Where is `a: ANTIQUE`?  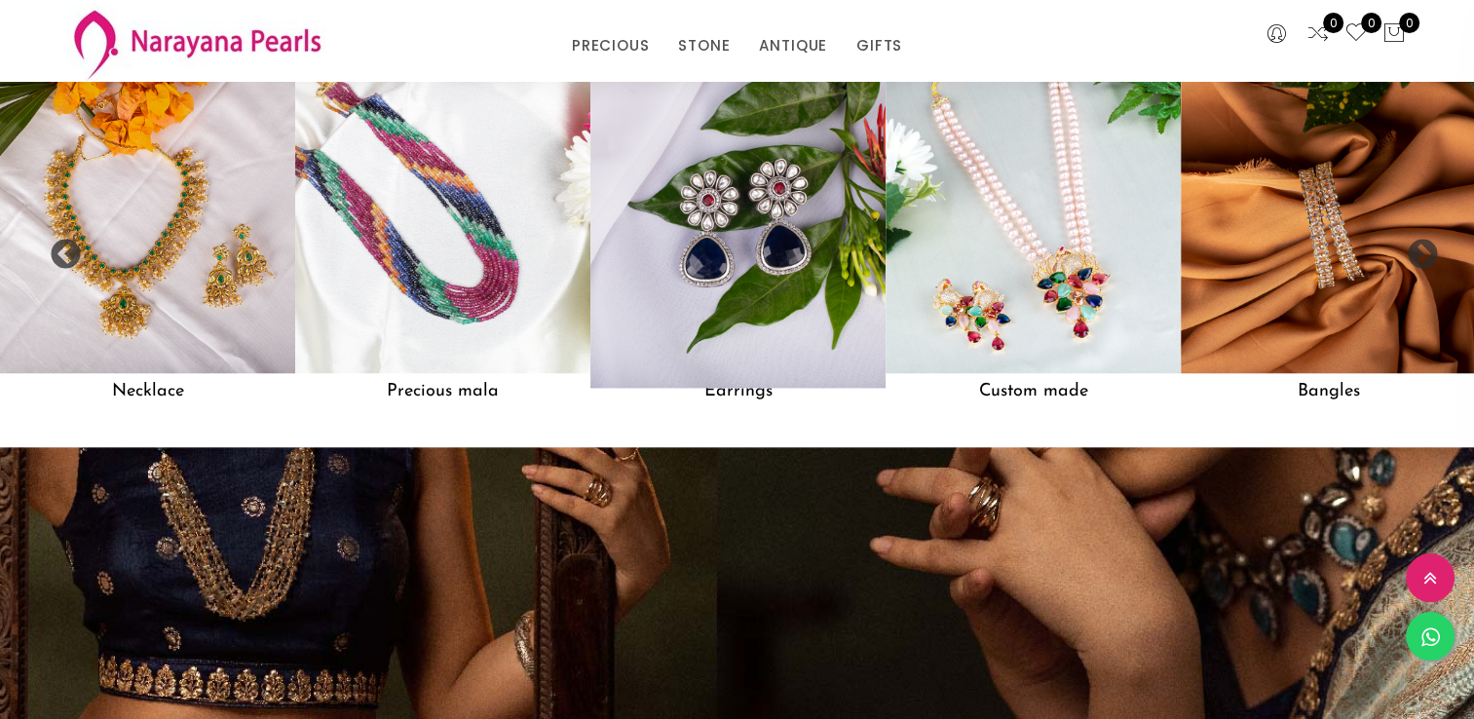
a: ANTIQUE is located at coordinates (793, 46).